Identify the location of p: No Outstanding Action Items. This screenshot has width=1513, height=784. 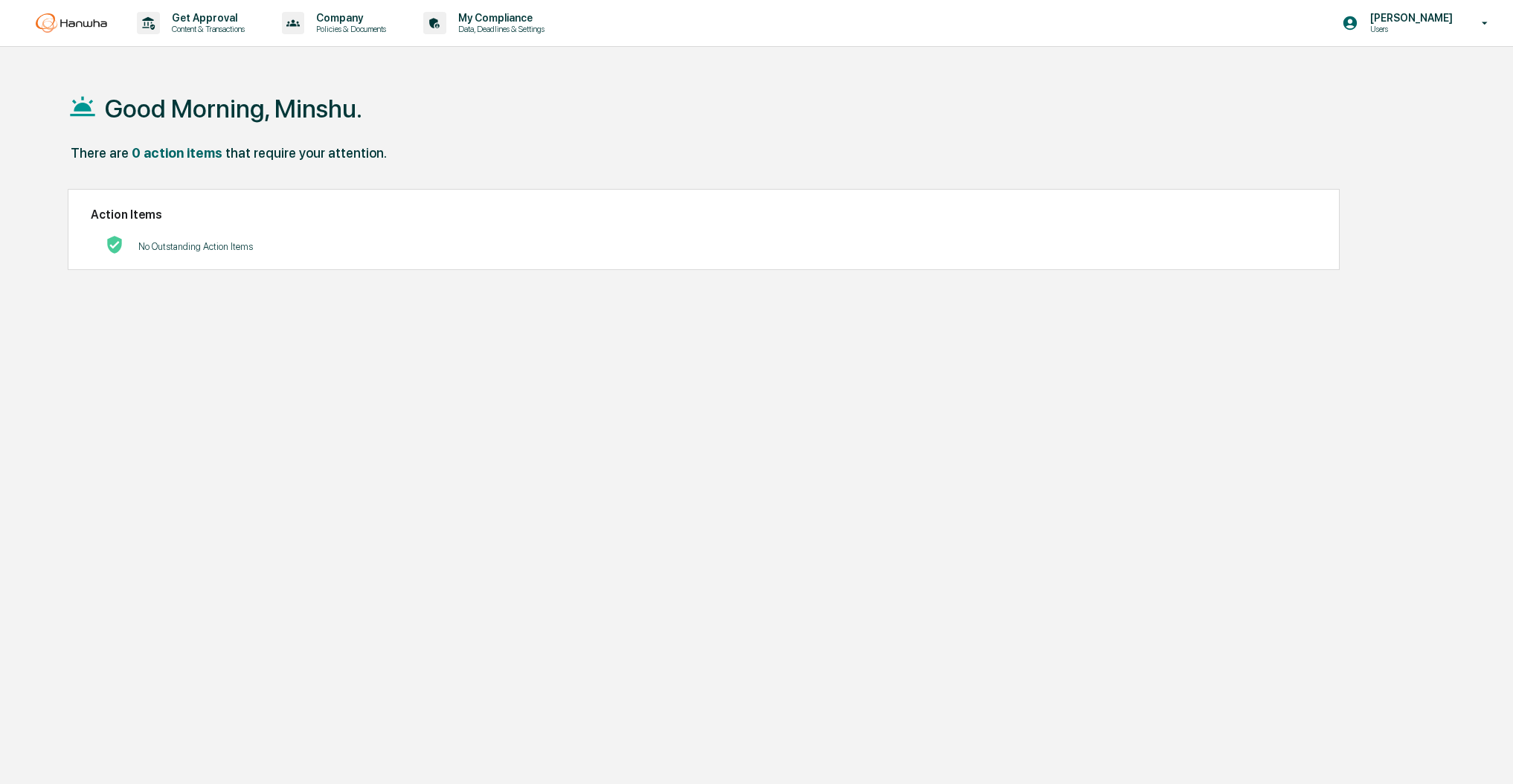
(195, 247).